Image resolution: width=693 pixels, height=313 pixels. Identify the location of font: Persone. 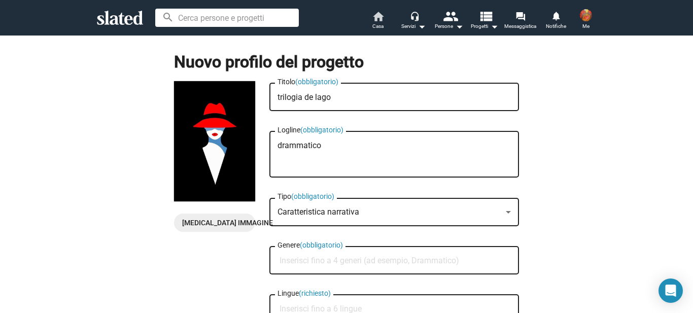
(444, 26).